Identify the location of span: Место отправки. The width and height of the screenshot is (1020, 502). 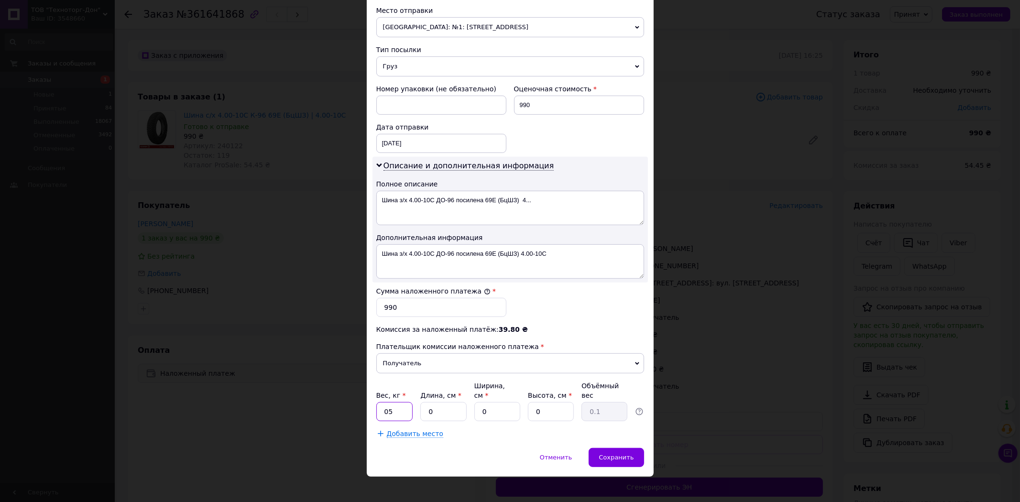
(405, 11).